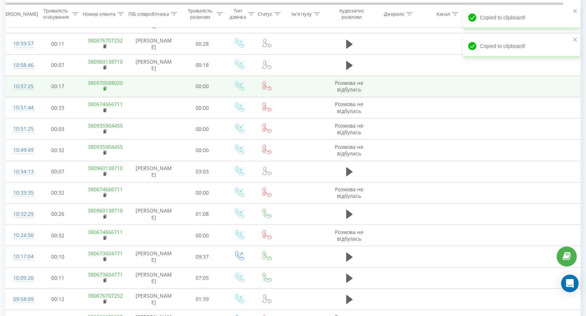  What do you see at coordinates (106, 83) in the screenshot?
I see `a: 380970588020` at bounding box center [106, 83].